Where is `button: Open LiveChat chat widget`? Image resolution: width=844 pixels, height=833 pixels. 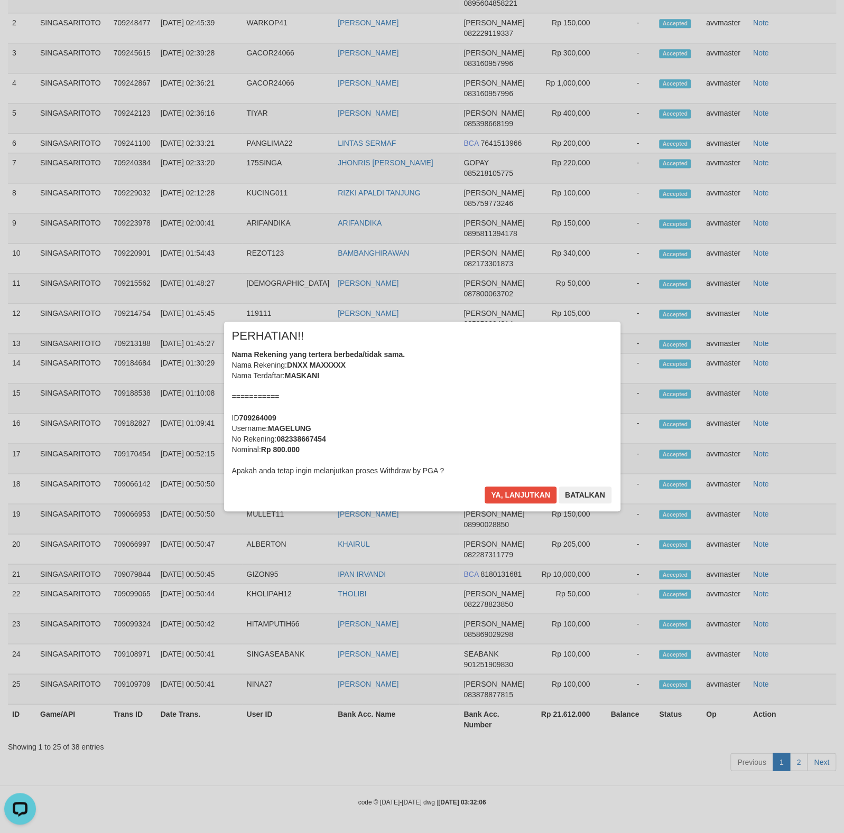 button: Open LiveChat chat widget is located at coordinates (20, 20).